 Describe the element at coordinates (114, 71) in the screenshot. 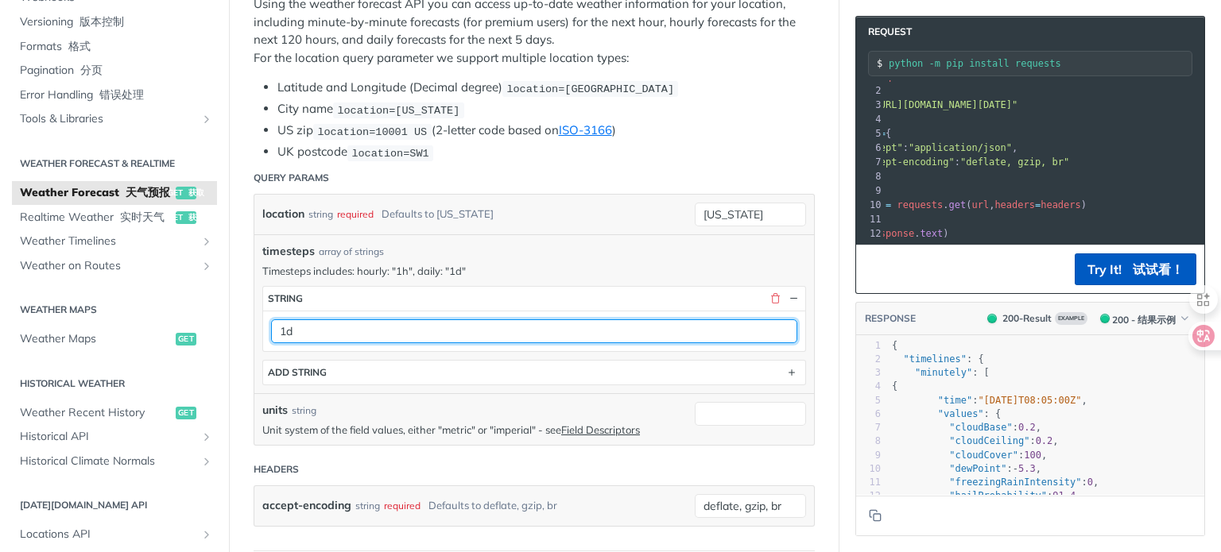

I see `a: Pagination 分页` at that location.